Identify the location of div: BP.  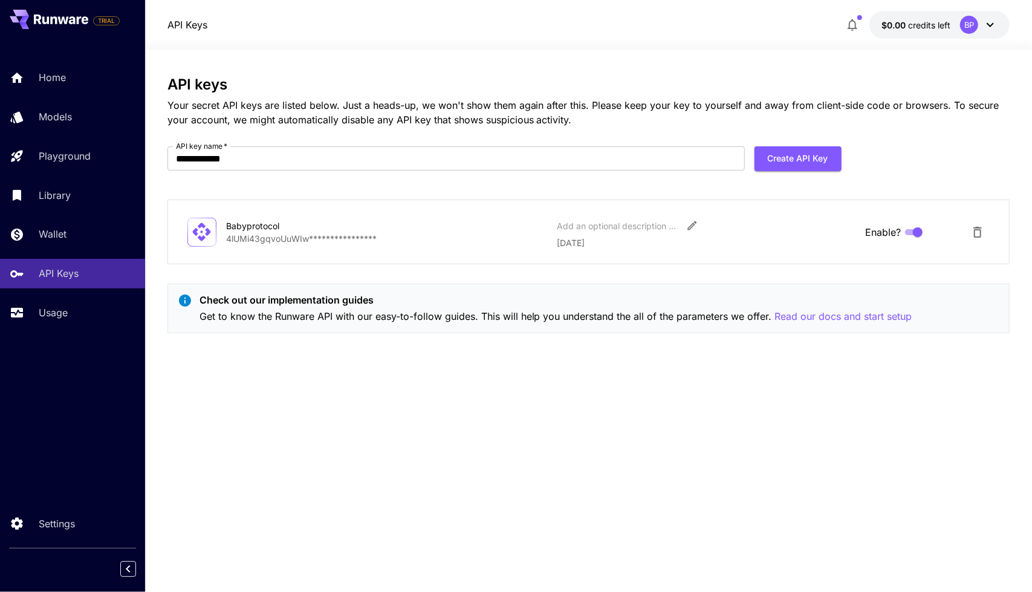
(969, 25).